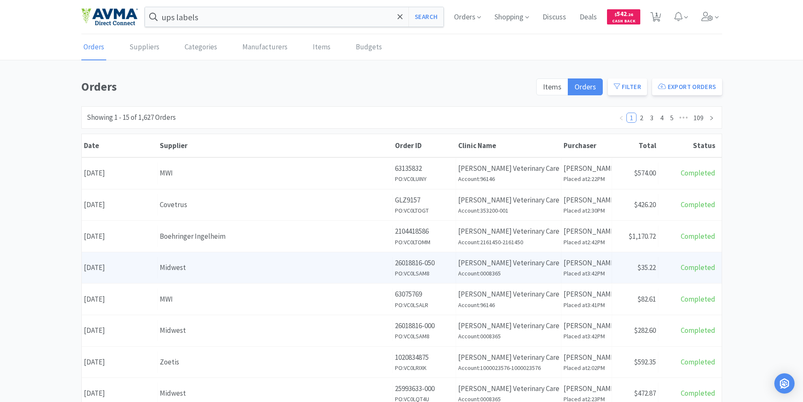 The image size is (803, 402). What do you see at coordinates (635, 145) in the screenshot?
I see `div: Total` at bounding box center [635, 145].